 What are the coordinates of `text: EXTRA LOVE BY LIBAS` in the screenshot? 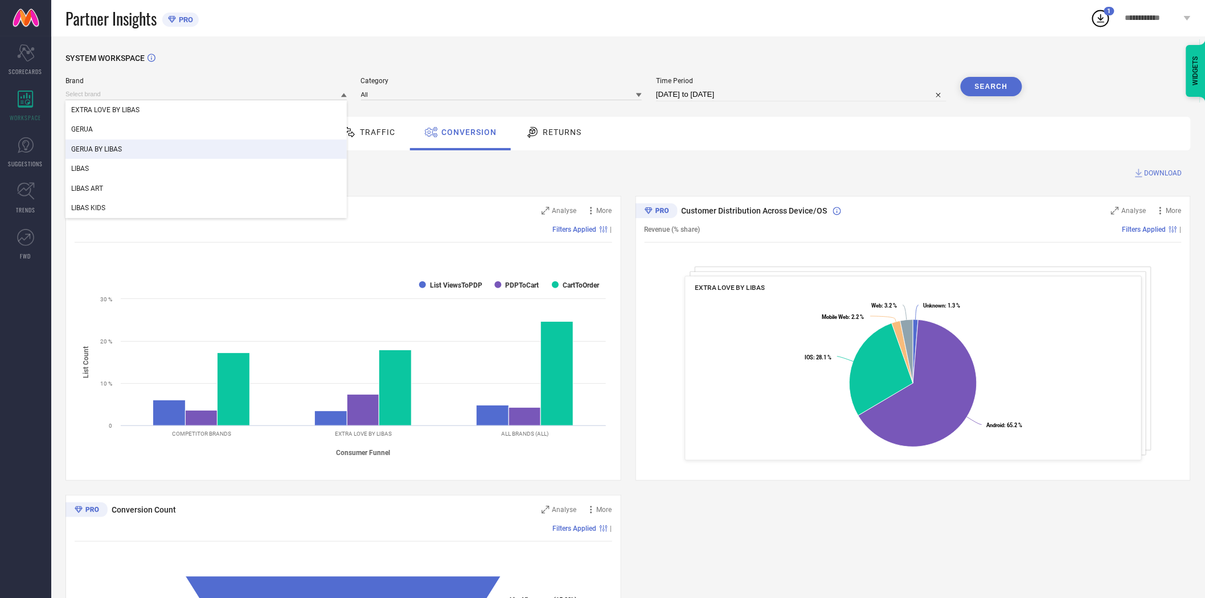 It's located at (363, 433).